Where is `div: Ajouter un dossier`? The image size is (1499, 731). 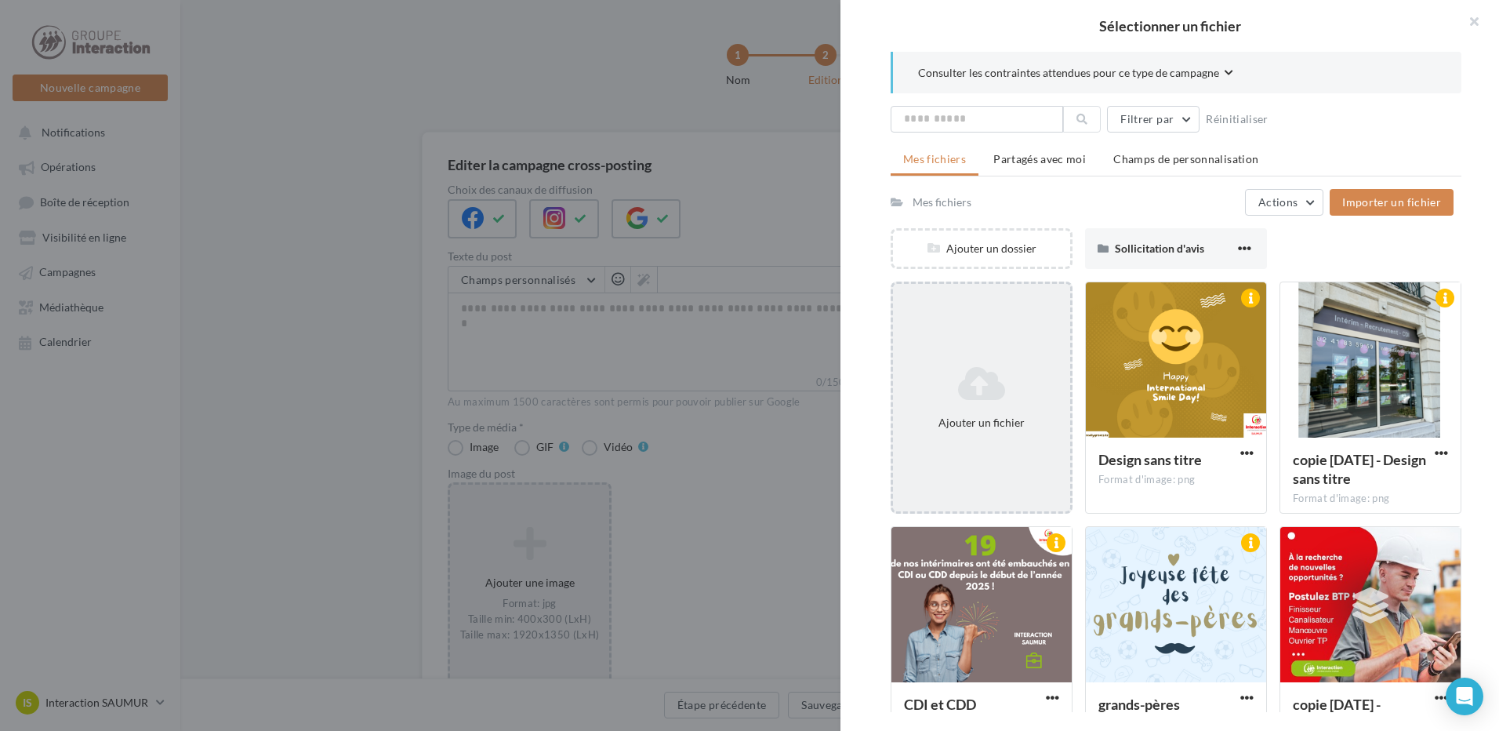 div: Ajouter un dossier is located at coordinates (981, 248).